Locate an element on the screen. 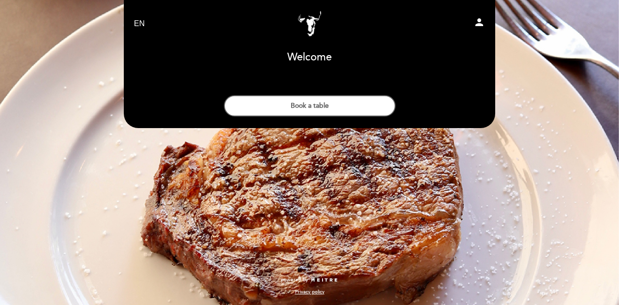 This screenshot has width=619, height=305. a: Privacy policy is located at coordinates (309, 292).